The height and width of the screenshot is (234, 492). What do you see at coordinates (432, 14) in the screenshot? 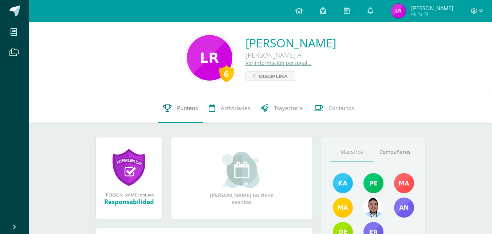
I see `span: Mi Perfil` at bounding box center [432, 14].